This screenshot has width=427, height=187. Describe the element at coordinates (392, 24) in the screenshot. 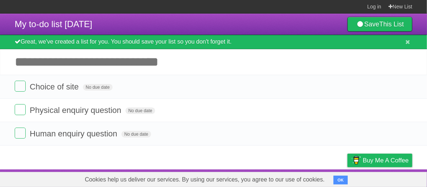

I see `b: This List` at that location.